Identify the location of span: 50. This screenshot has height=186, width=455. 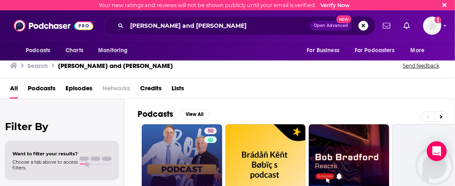
(210, 131).